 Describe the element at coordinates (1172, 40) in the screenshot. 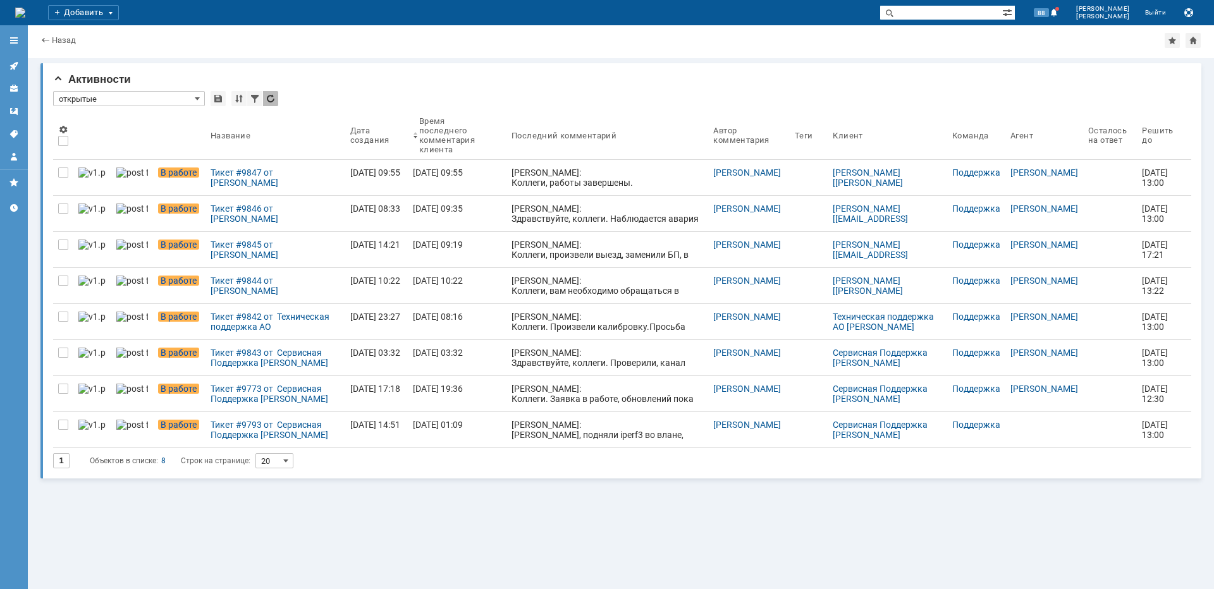

I see `div: Добавить в избранное` at that location.